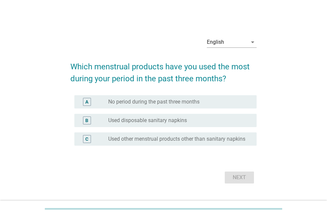 The height and width of the screenshot is (217, 327). What do you see at coordinates (147, 120) in the screenshot?
I see `label: Used disposable sanitary napkins` at bounding box center [147, 120].